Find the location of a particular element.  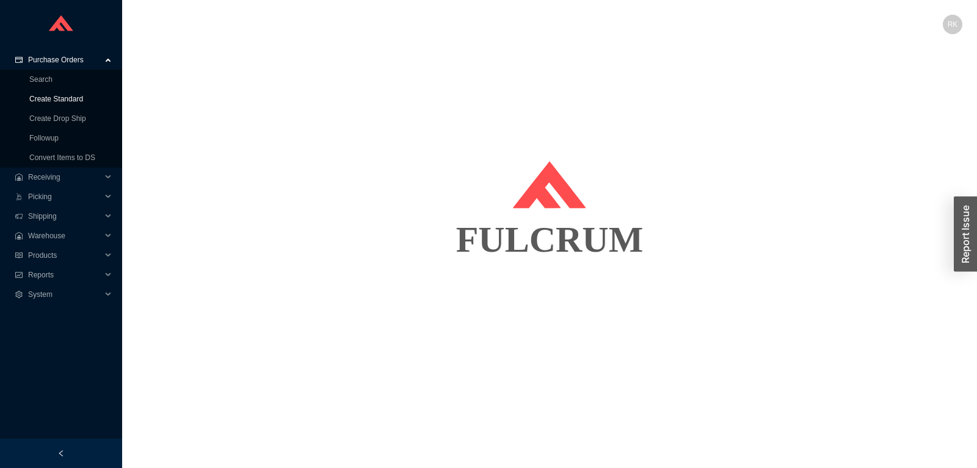

a: Create Drop Ship is located at coordinates (57, 118).